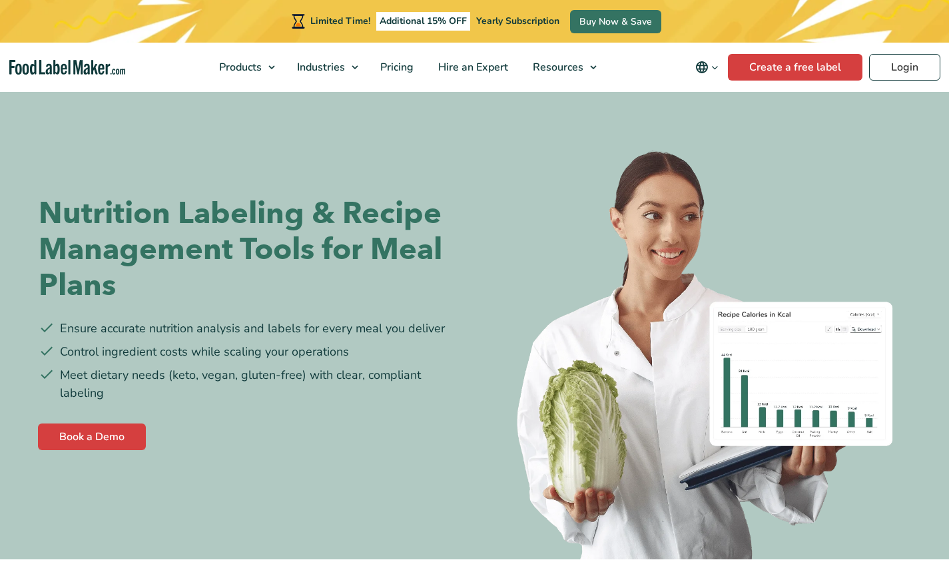 Image resolution: width=949 pixels, height=564 pixels. What do you see at coordinates (562, 67) in the screenshot?
I see `a: Resources` at bounding box center [562, 67].